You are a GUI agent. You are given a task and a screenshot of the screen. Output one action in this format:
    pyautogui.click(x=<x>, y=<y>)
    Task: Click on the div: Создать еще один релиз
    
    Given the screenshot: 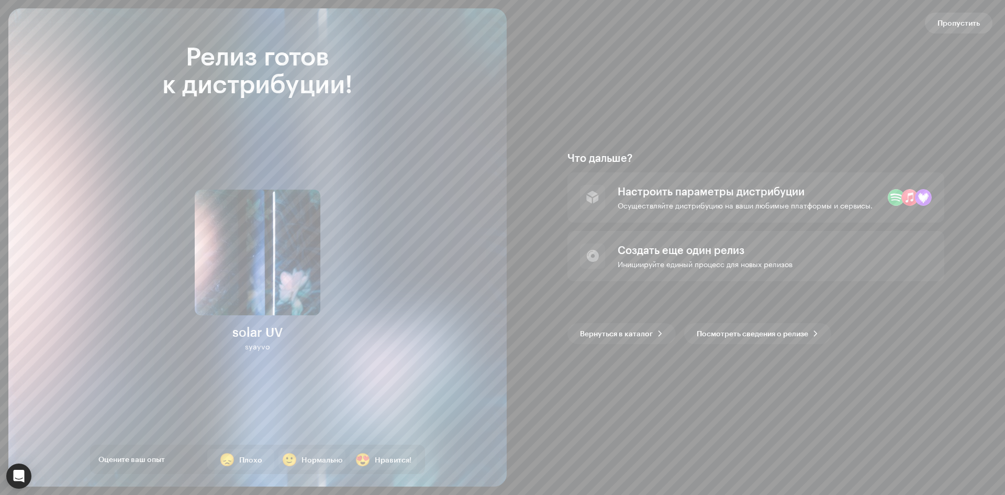 What is the action you would take?
    pyautogui.click(x=705, y=250)
    